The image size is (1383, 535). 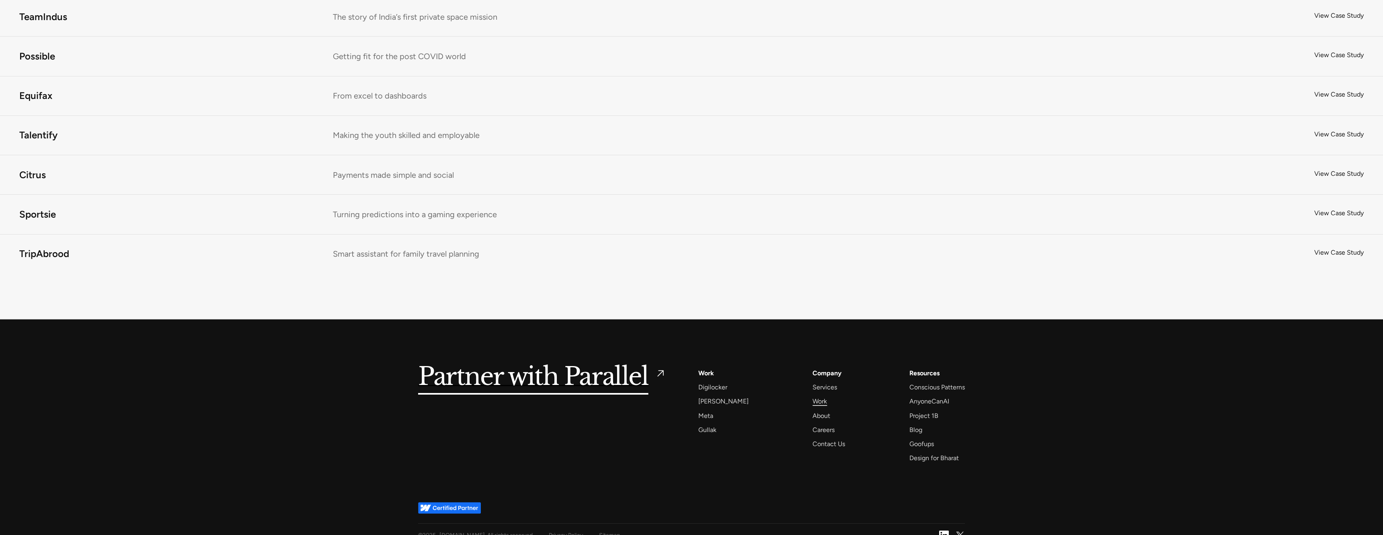 I want to click on a: About, so click(x=821, y=415).